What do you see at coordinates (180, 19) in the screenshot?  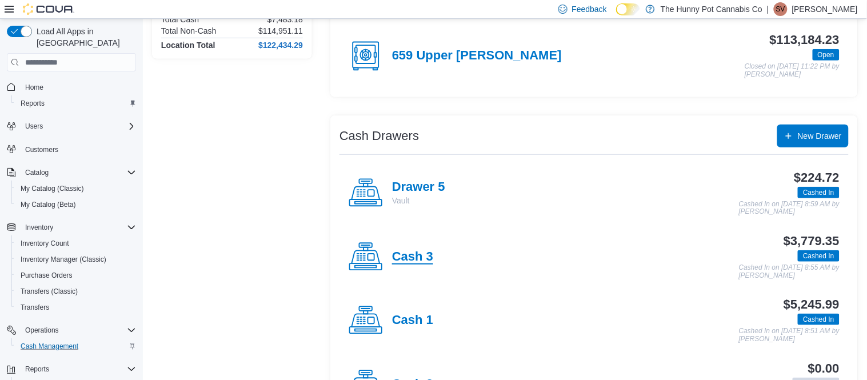 I see `h6: Total Cash` at bounding box center [180, 19].